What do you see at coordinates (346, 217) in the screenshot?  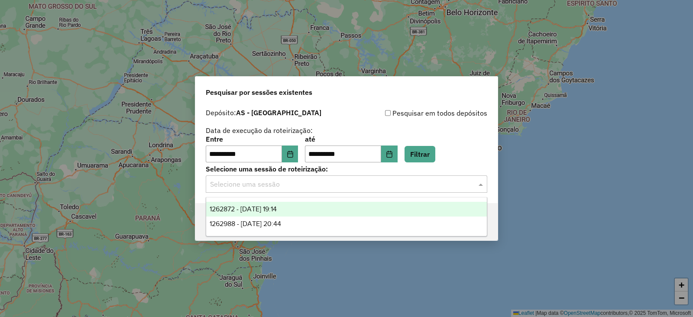 I see `ng-dropdown-panel: Options list` at bounding box center [346, 217].